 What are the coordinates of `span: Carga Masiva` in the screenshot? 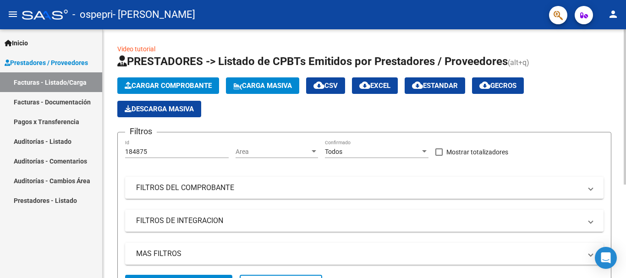 It's located at (263, 86).